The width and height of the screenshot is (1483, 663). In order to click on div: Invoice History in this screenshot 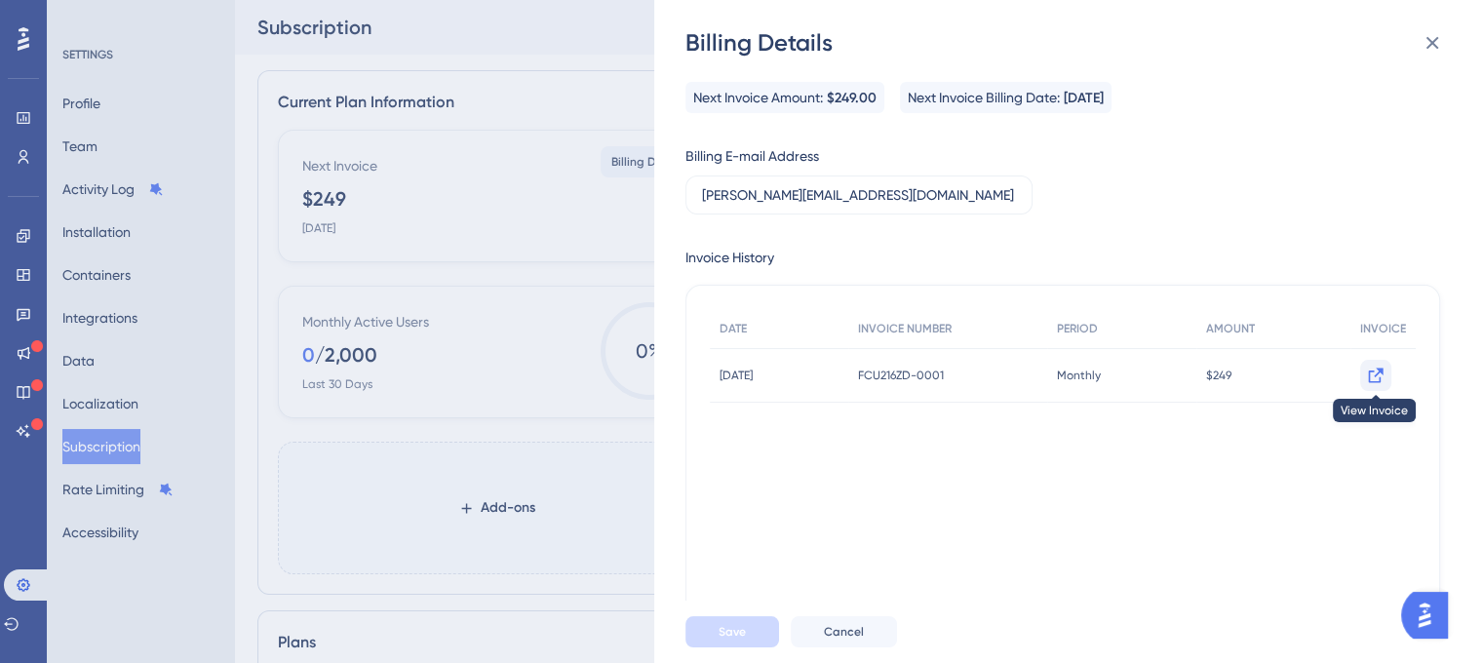, I will do `click(729, 257)`.